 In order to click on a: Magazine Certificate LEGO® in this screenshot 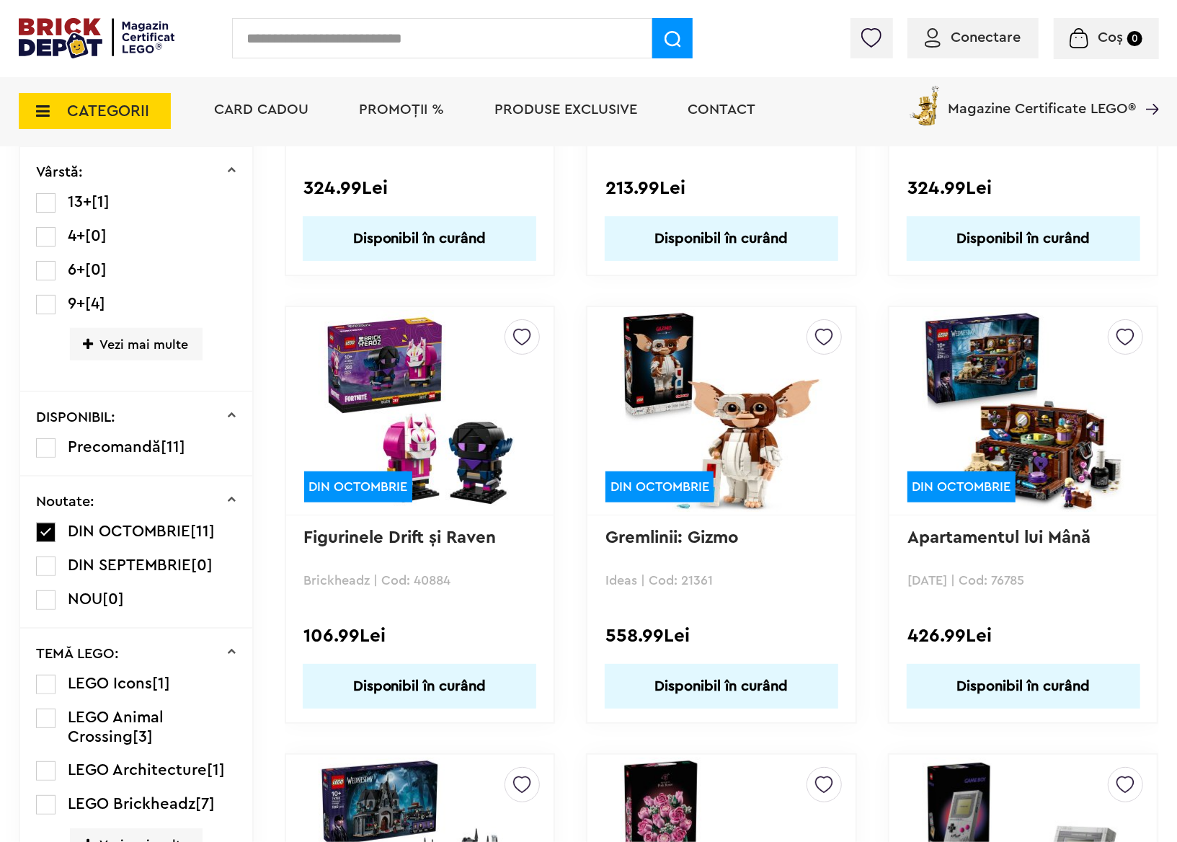, I will do `click(1148, 90)`.